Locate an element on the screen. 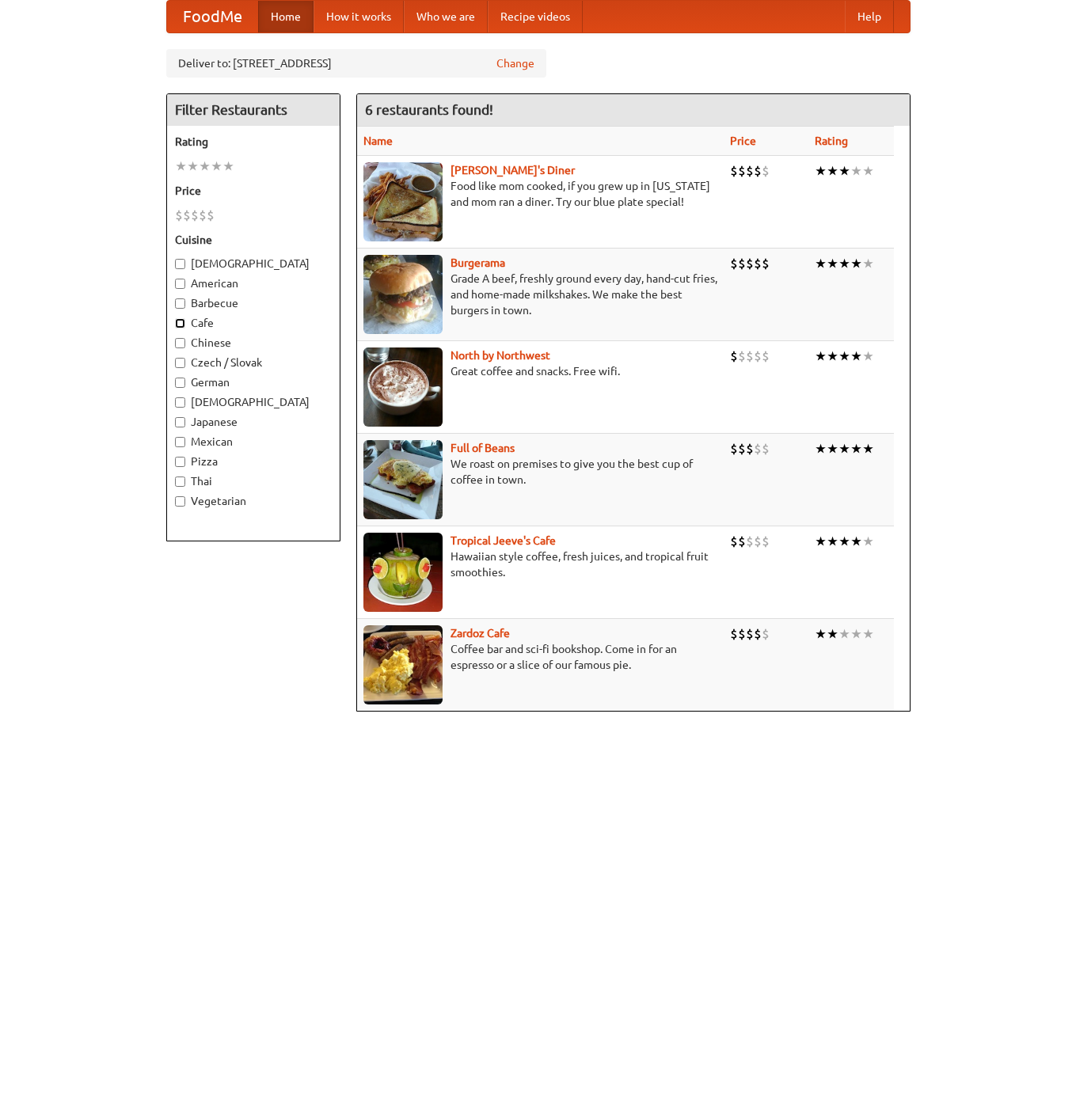 The image size is (1076, 1120). h5: Cuisine is located at coordinates (253, 240).